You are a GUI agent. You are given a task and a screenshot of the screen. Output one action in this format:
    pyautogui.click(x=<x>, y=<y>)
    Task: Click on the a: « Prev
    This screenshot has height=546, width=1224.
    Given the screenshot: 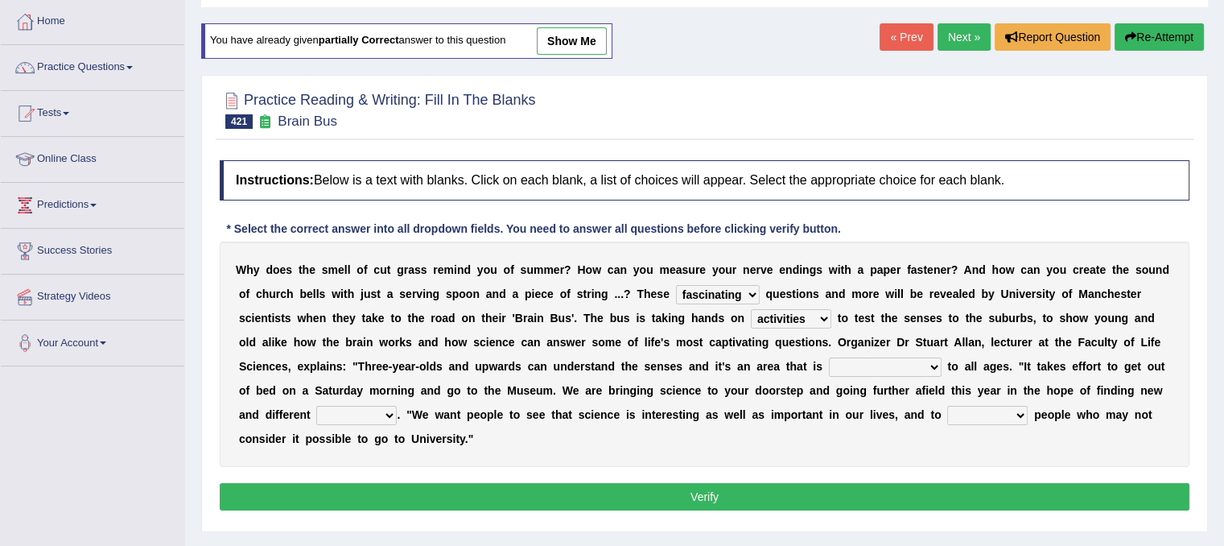 What is the action you would take?
    pyautogui.click(x=906, y=37)
    